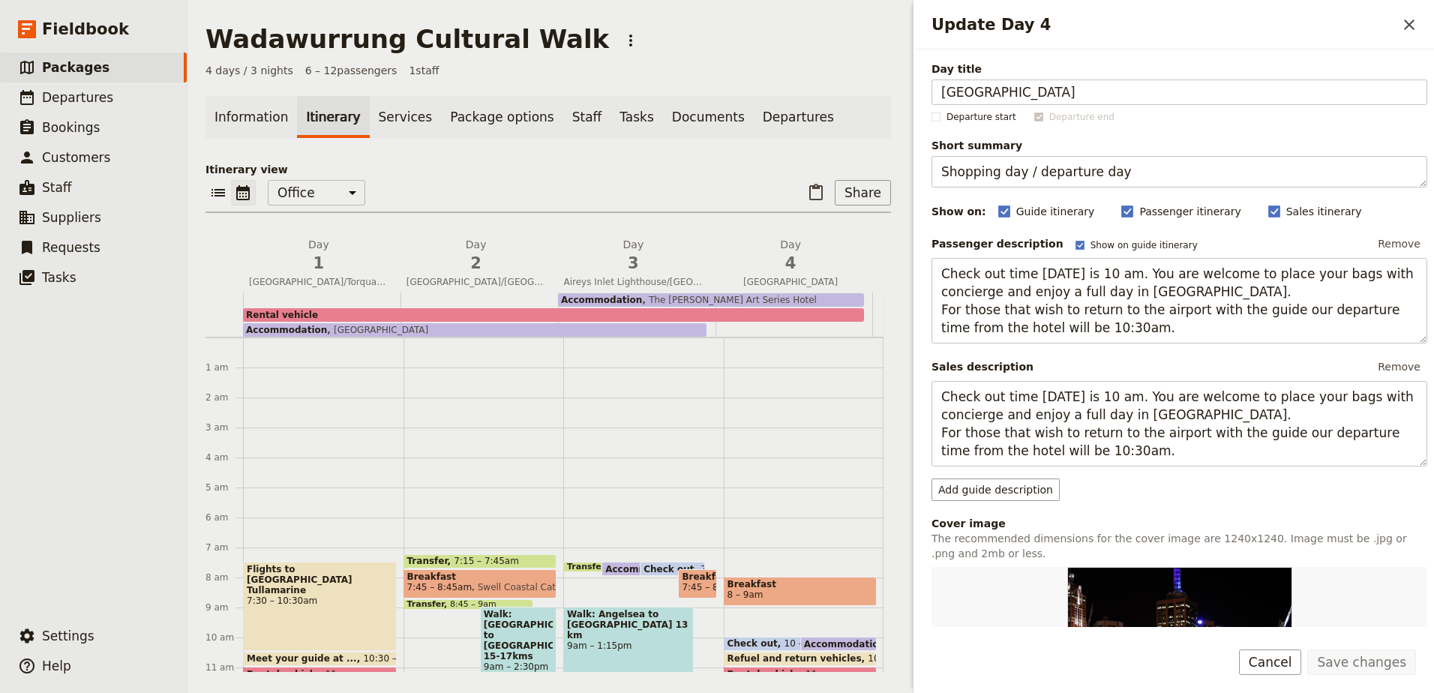  What do you see at coordinates (958, 211) in the screenshot?
I see `div: Show on:` at bounding box center [958, 211].